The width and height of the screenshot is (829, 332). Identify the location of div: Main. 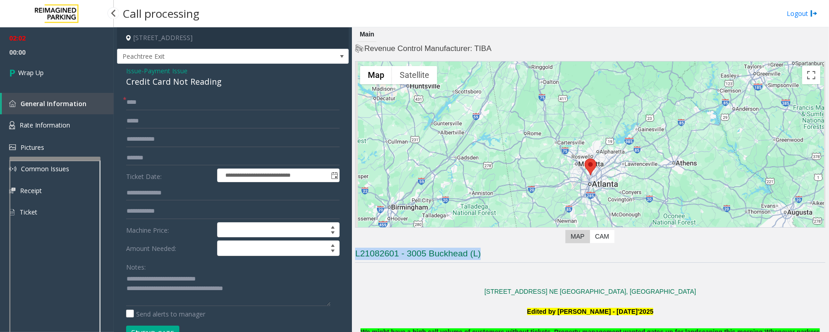
(367, 35).